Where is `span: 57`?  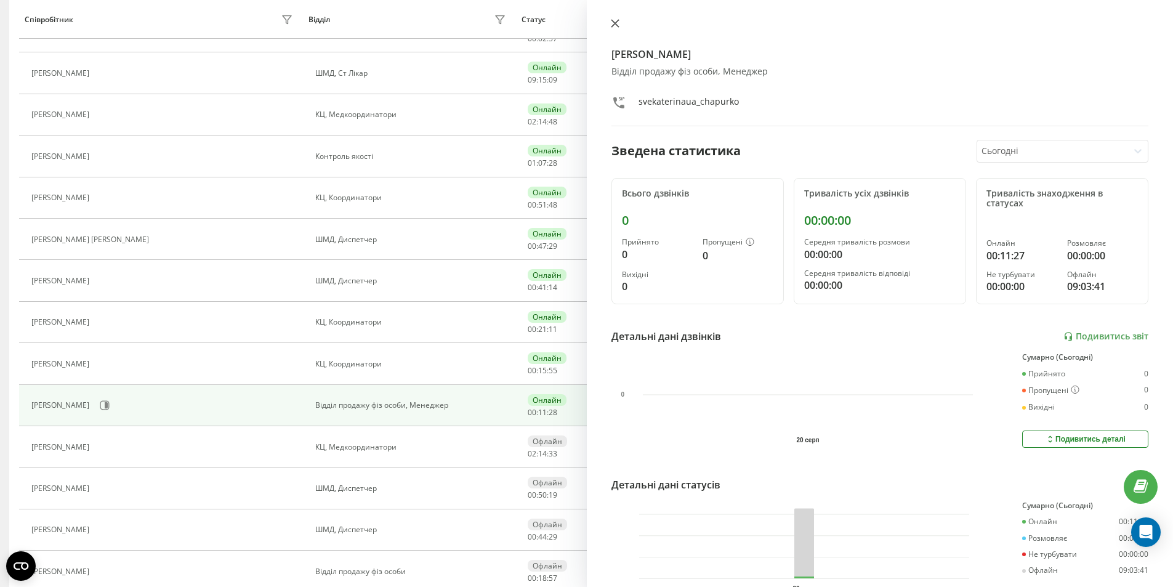 span: 57 is located at coordinates (553, 577).